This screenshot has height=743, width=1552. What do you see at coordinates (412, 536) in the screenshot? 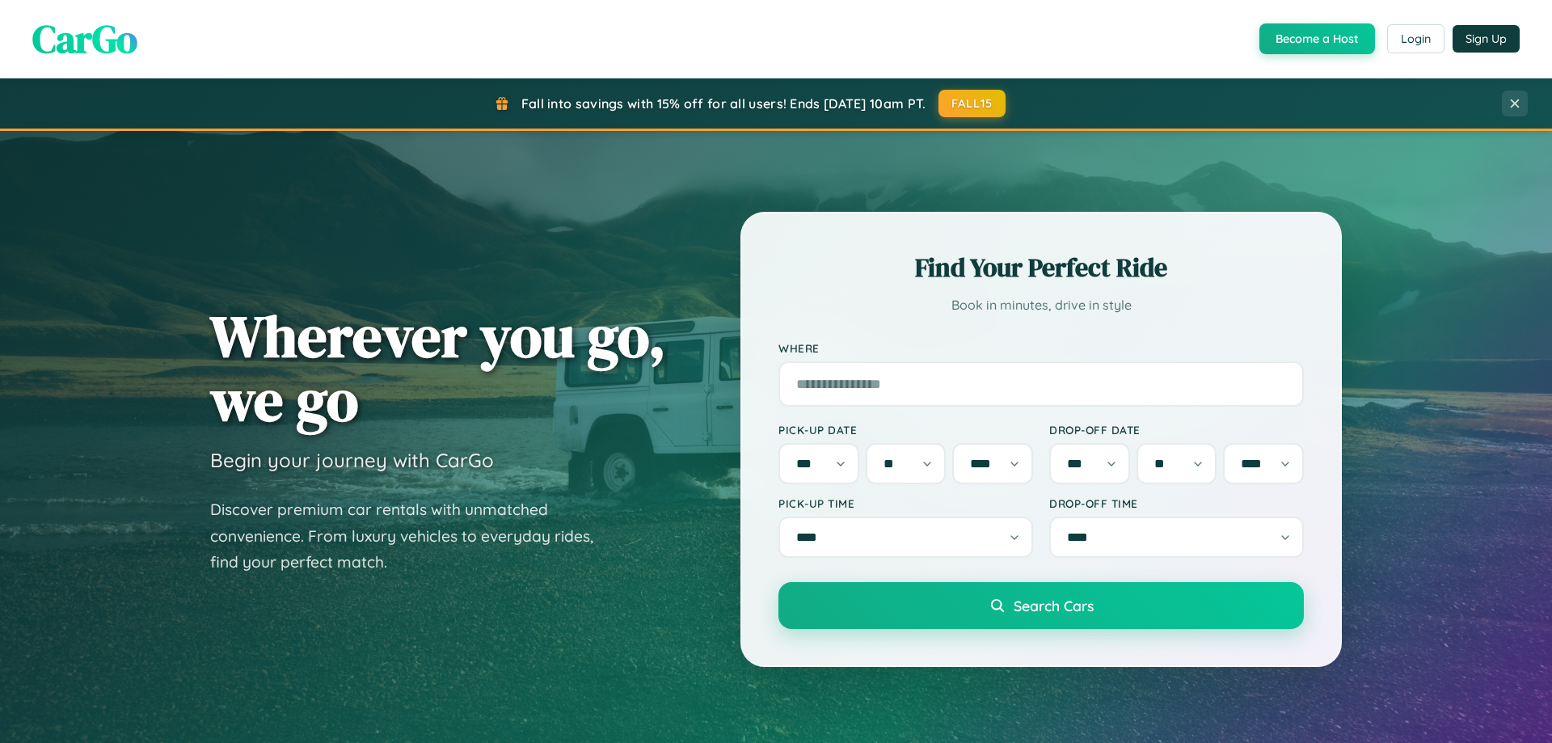
I see `p: Discover premium car rentals with unmatched convenience. From luxury vehicles to everyday rides, ...` at bounding box center [412, 536].